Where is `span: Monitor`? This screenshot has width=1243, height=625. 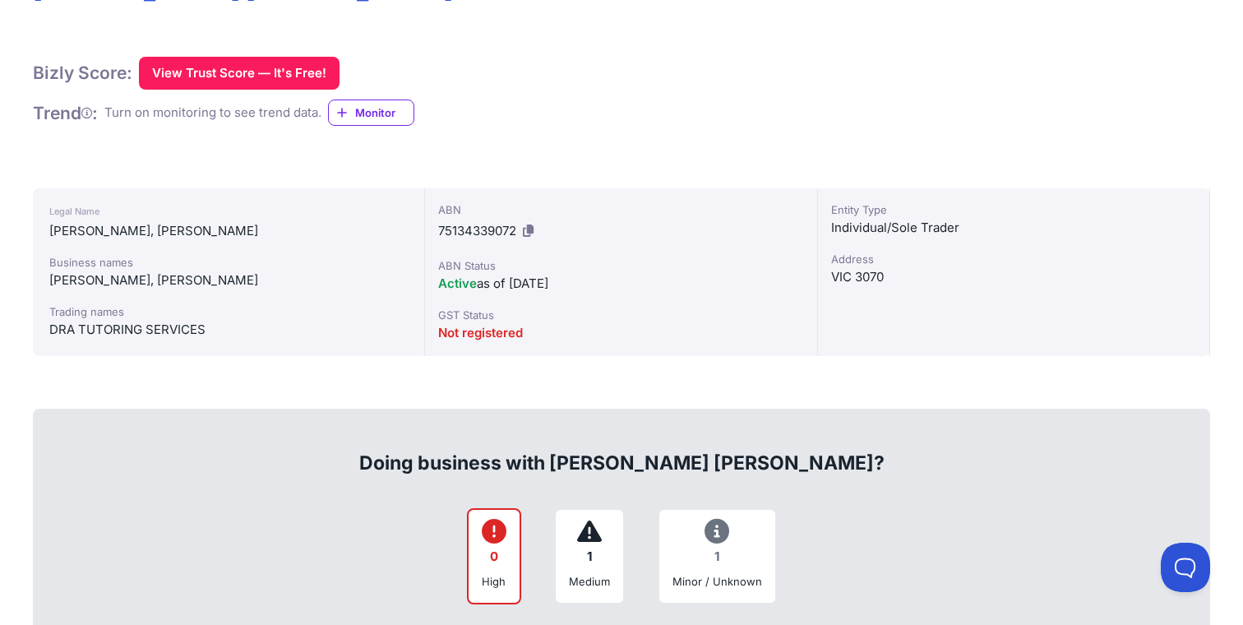
span: Monitor is located at coordinates (384, 113).